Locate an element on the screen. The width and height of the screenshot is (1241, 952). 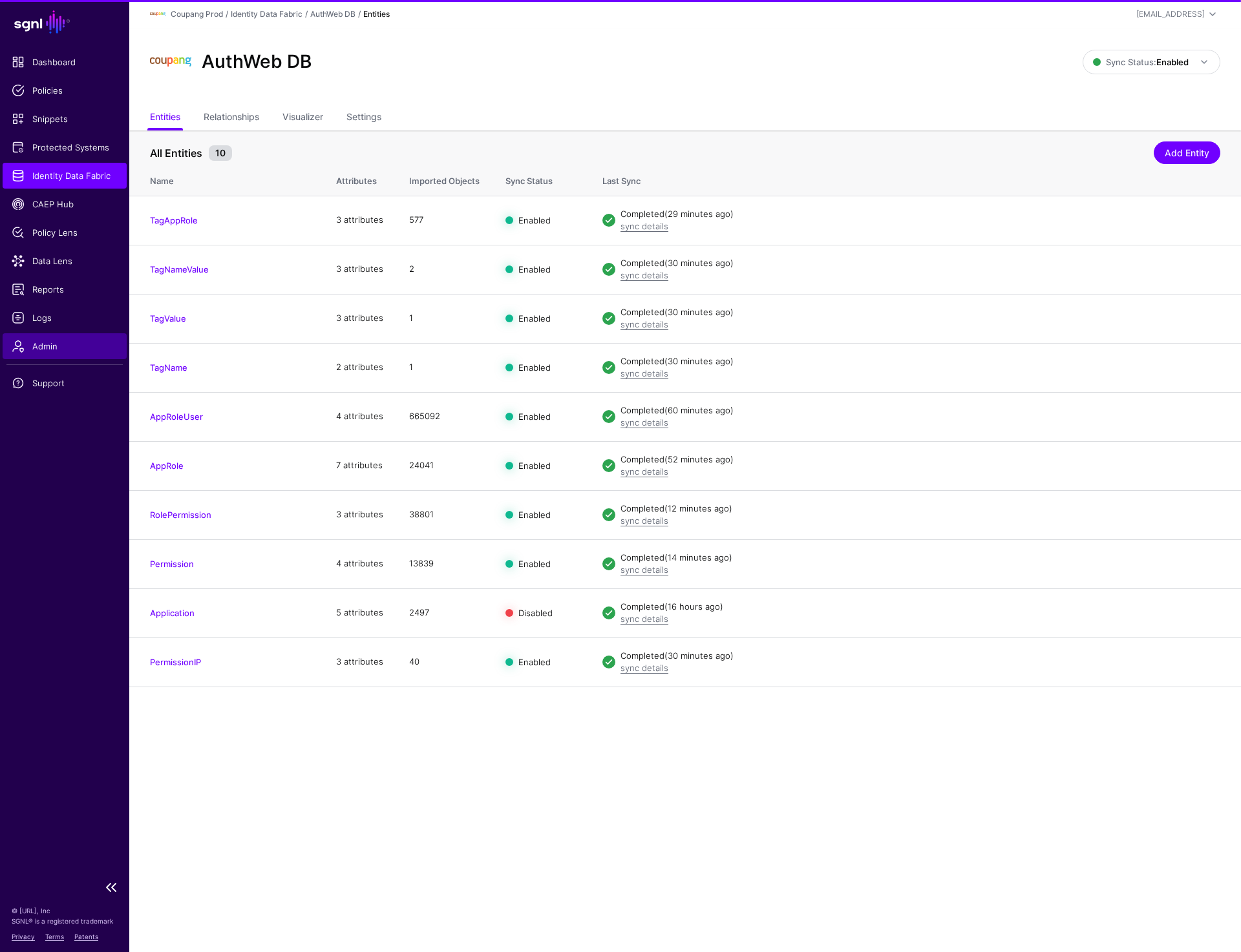
th: Attributes is located at coordinates (359, 179).